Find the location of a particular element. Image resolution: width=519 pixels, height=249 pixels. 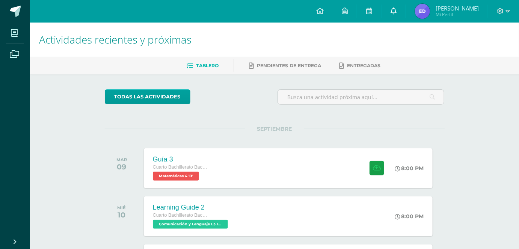

a: Pendientes de entrega is located at coordinates (285, 66).